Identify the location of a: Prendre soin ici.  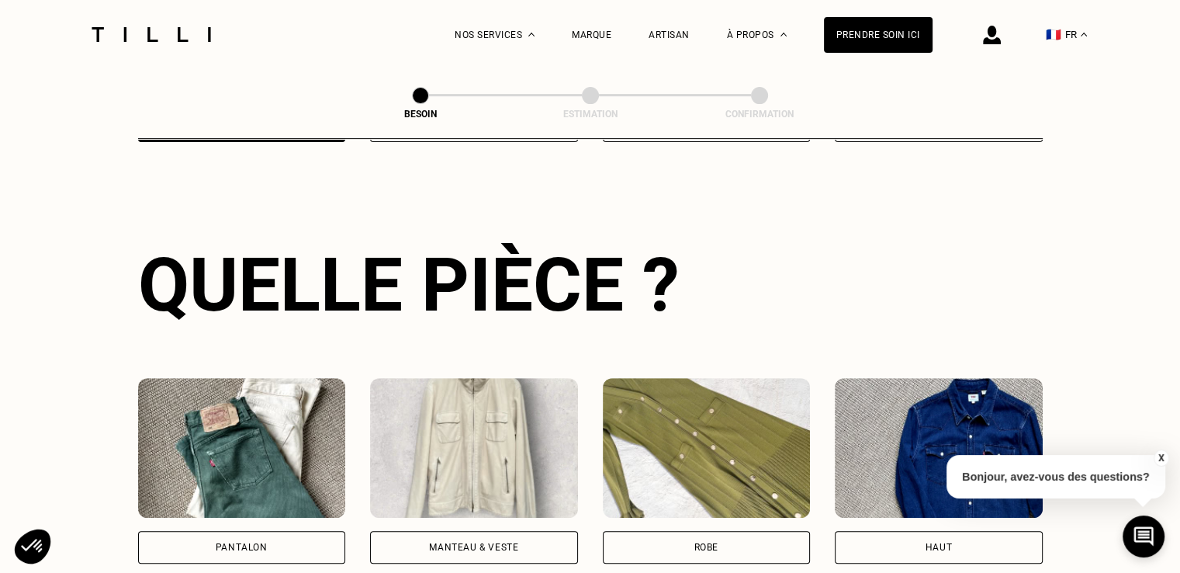
(878, 35).